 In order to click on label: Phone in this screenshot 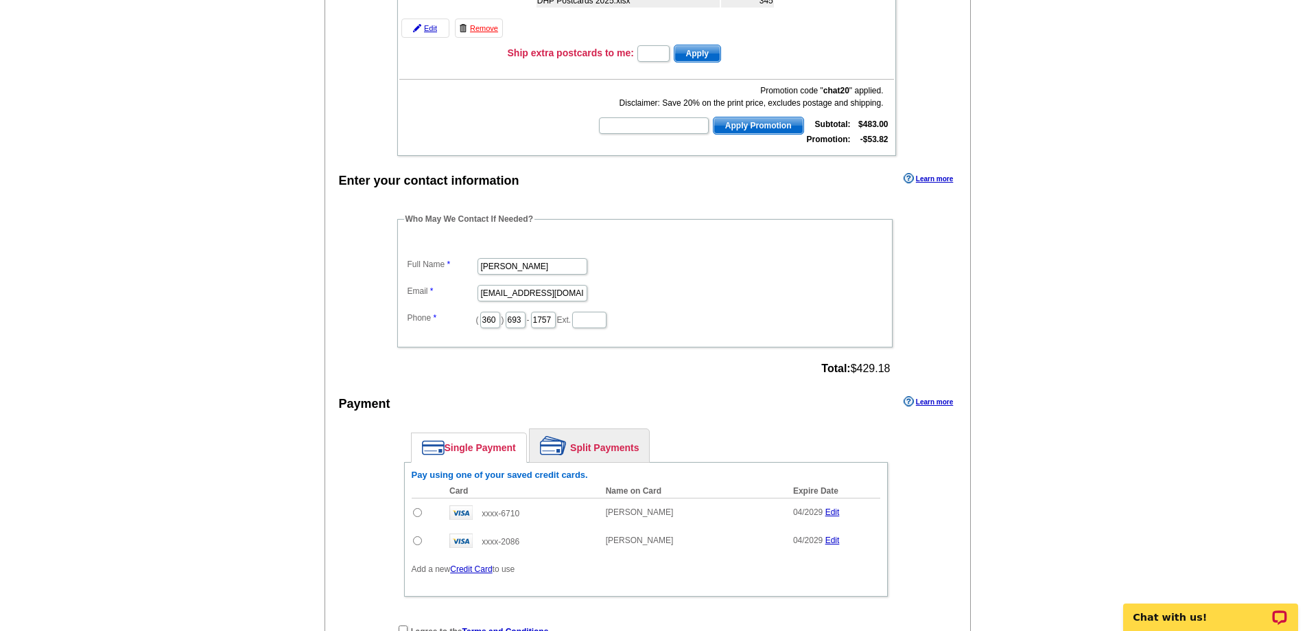, I will do `click(442, 318)`.